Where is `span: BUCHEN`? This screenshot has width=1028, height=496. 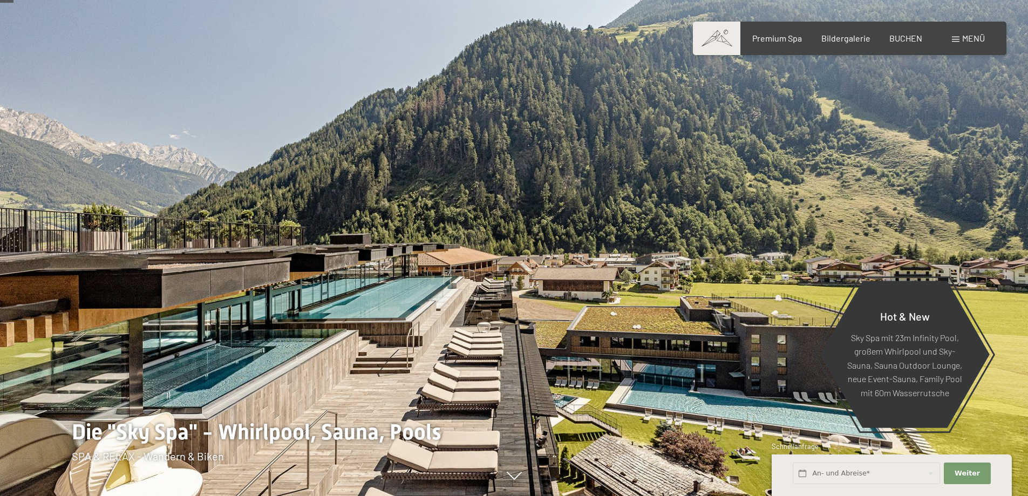 span: BUCHEN is located at coordinates (905, 38).